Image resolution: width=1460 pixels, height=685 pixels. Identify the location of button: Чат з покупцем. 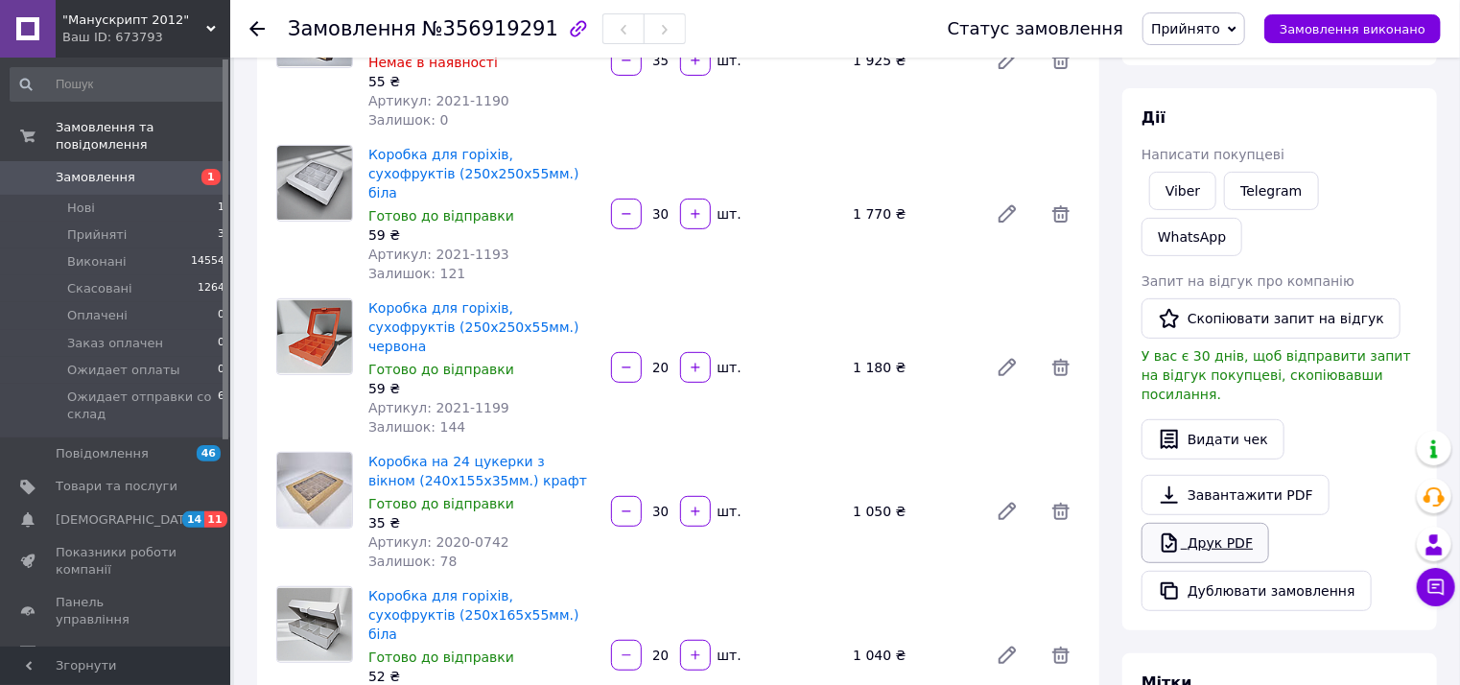
(1436, 587).